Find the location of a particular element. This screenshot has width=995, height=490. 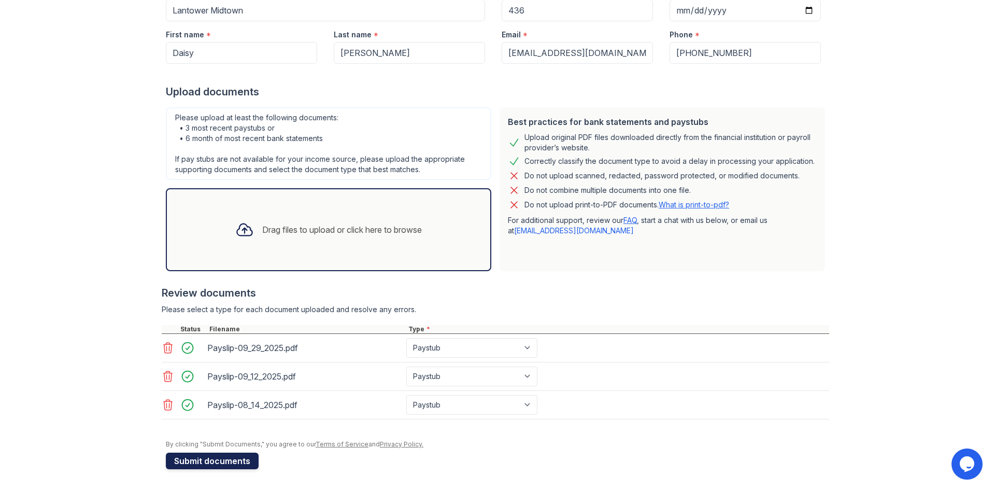

div: Best practices for bank statements and paystubs is located at coordinates (662, 122).